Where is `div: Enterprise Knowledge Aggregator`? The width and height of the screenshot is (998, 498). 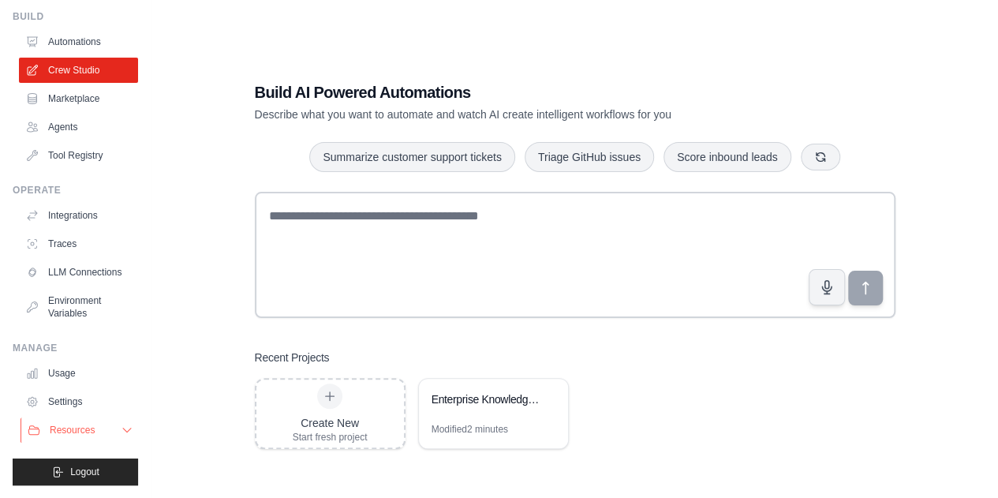
div: Enterprise Knowledge Aggregator is located at coordinates (485, 399).